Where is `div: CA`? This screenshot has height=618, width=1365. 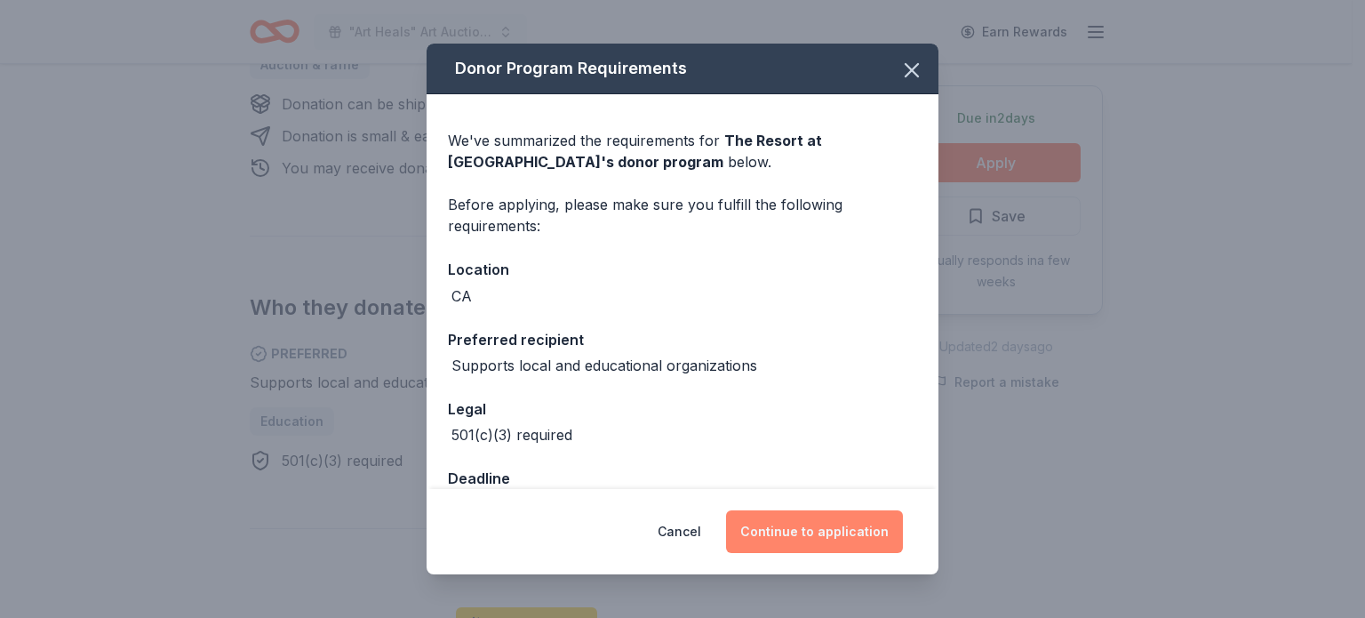
div: CA is located at coordinates (461, 296).